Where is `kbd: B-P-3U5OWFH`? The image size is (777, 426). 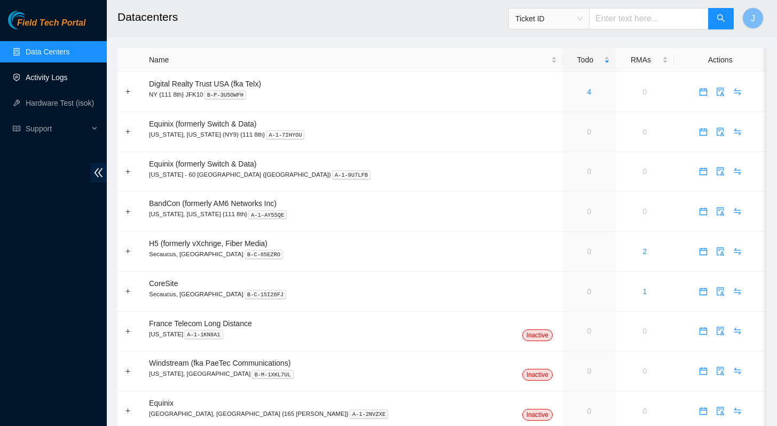
kbd: B-P-3U5OWFH is located at coordinates (225, 95).